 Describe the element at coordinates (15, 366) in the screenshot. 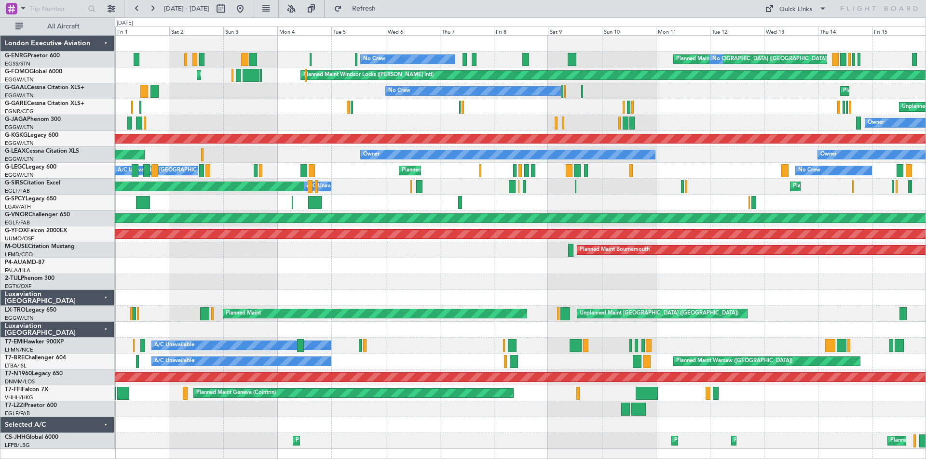

I see `a: LTBA/ISL` at that location.